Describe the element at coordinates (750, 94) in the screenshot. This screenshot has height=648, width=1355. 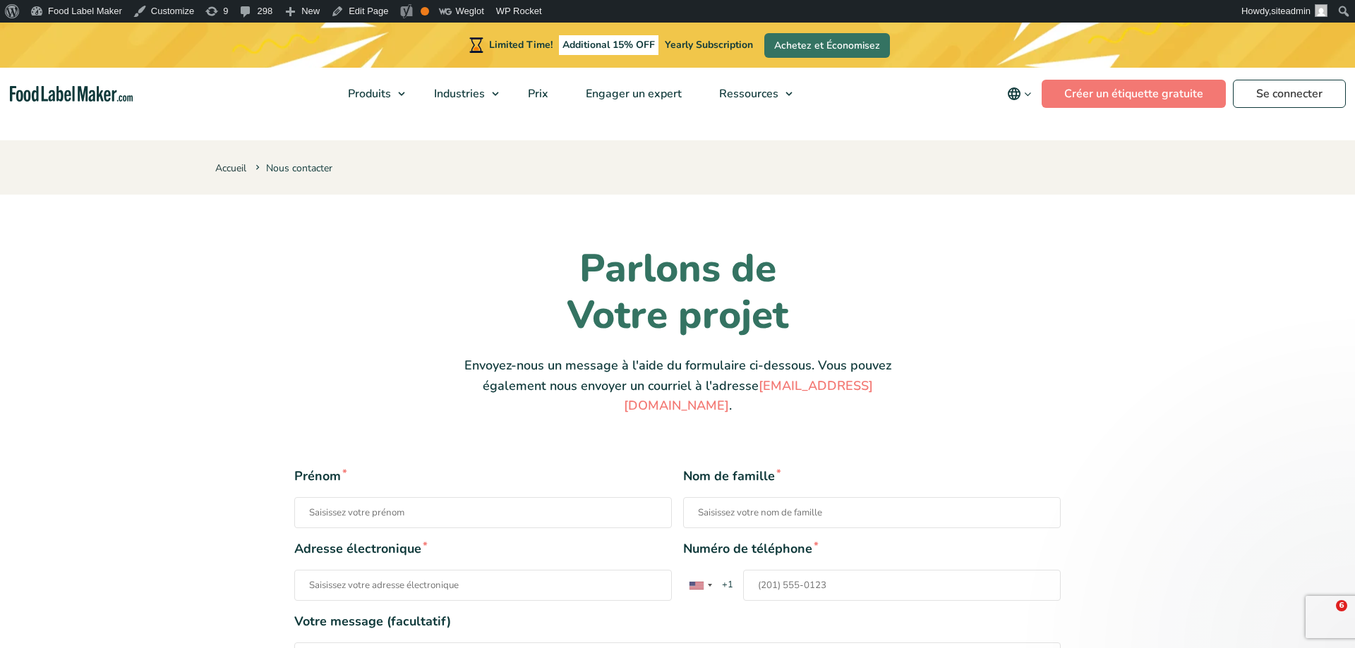
I see `a: Ressources` at that location.